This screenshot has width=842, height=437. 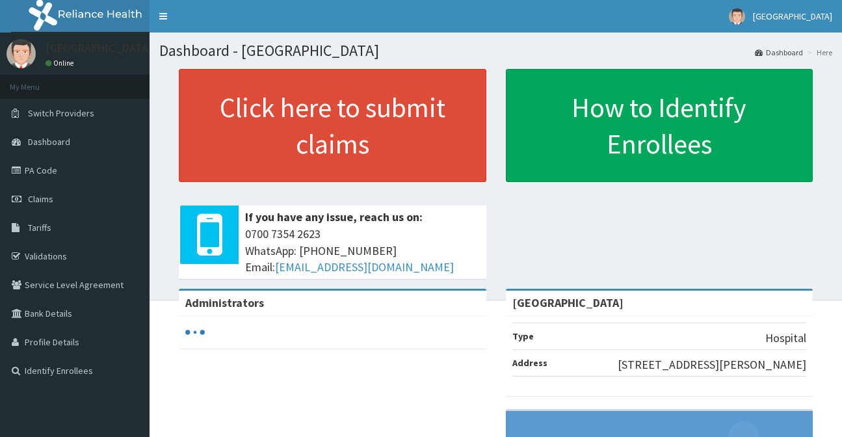 What do you see at coordinates (40, 228) in the screenshot?
I see `span: Tariffs` at bounding box center [40, 228].